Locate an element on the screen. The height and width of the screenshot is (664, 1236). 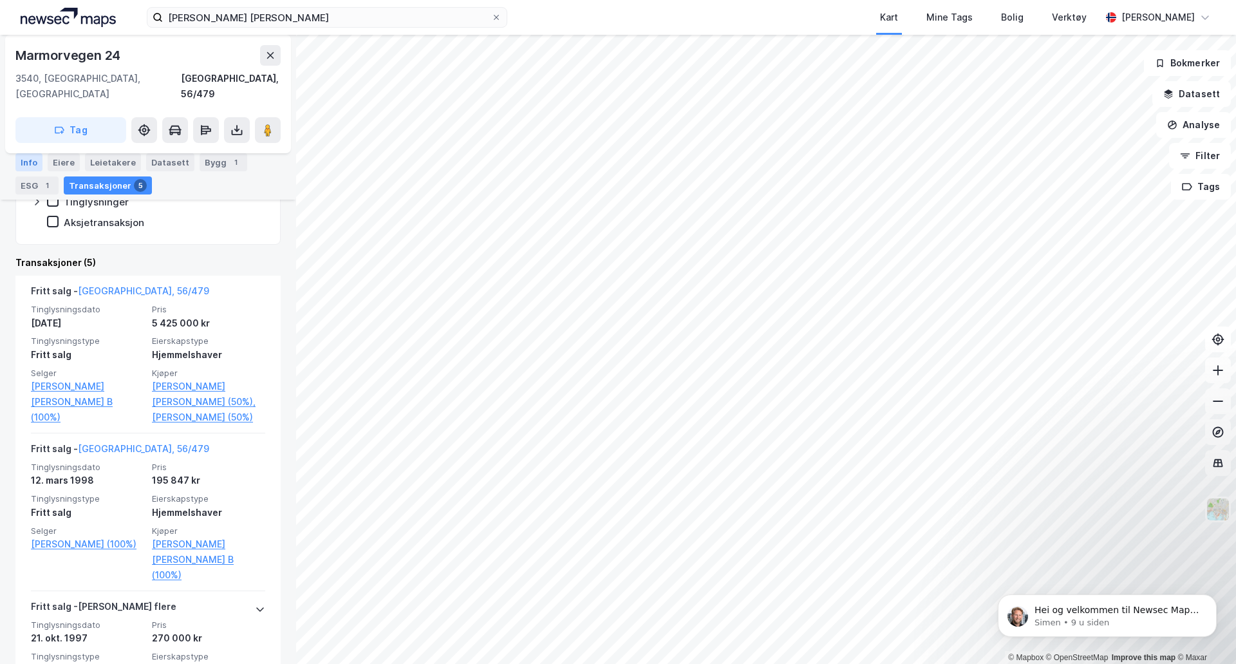
button: Filter is located at coordinates (1200, 156).